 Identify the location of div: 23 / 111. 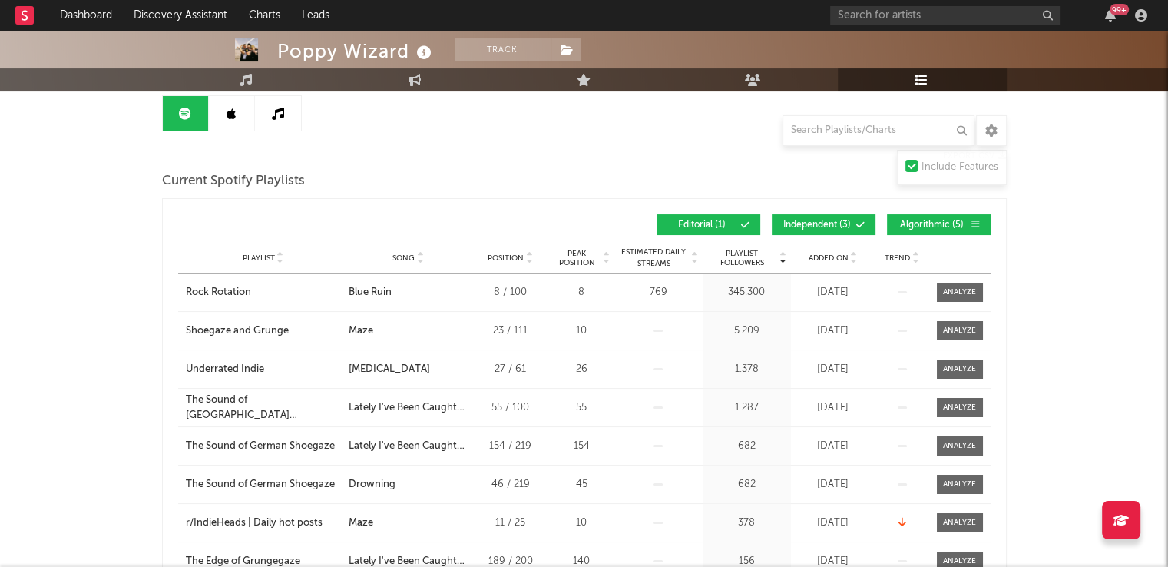
(510, 331).